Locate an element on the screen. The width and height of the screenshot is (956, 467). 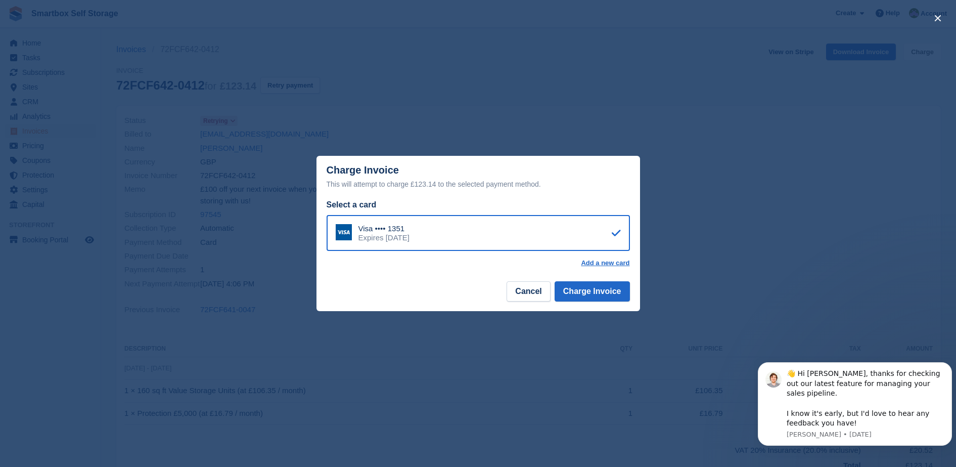
img: Visa Logo is located at coordinates (344, 232).